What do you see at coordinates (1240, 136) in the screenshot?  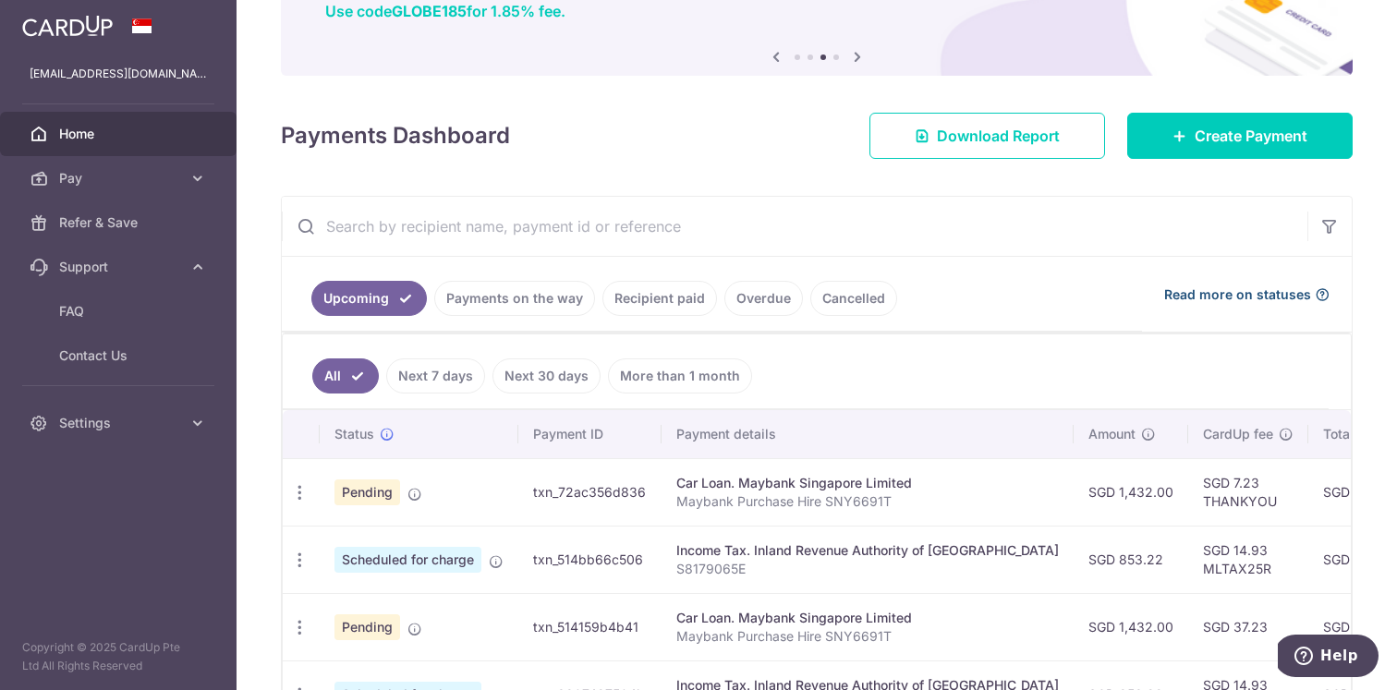 I see `a: Create Payment` at bounding box center [1240, 136].